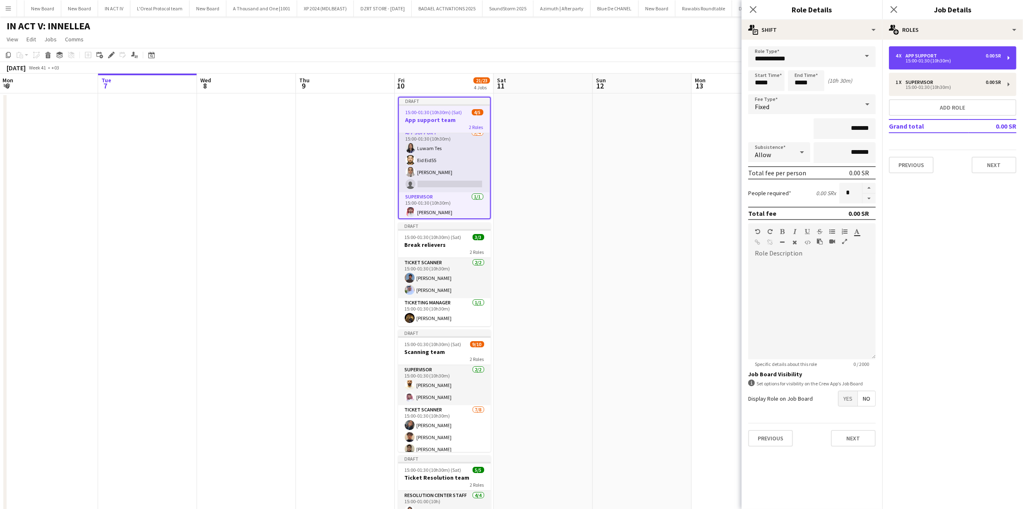 The height and width of the screenshot is (509, 1023). What do you see at coordinates (699, 86) in the screenshot?
I see `span: 13` at bounding box center [699, 86].